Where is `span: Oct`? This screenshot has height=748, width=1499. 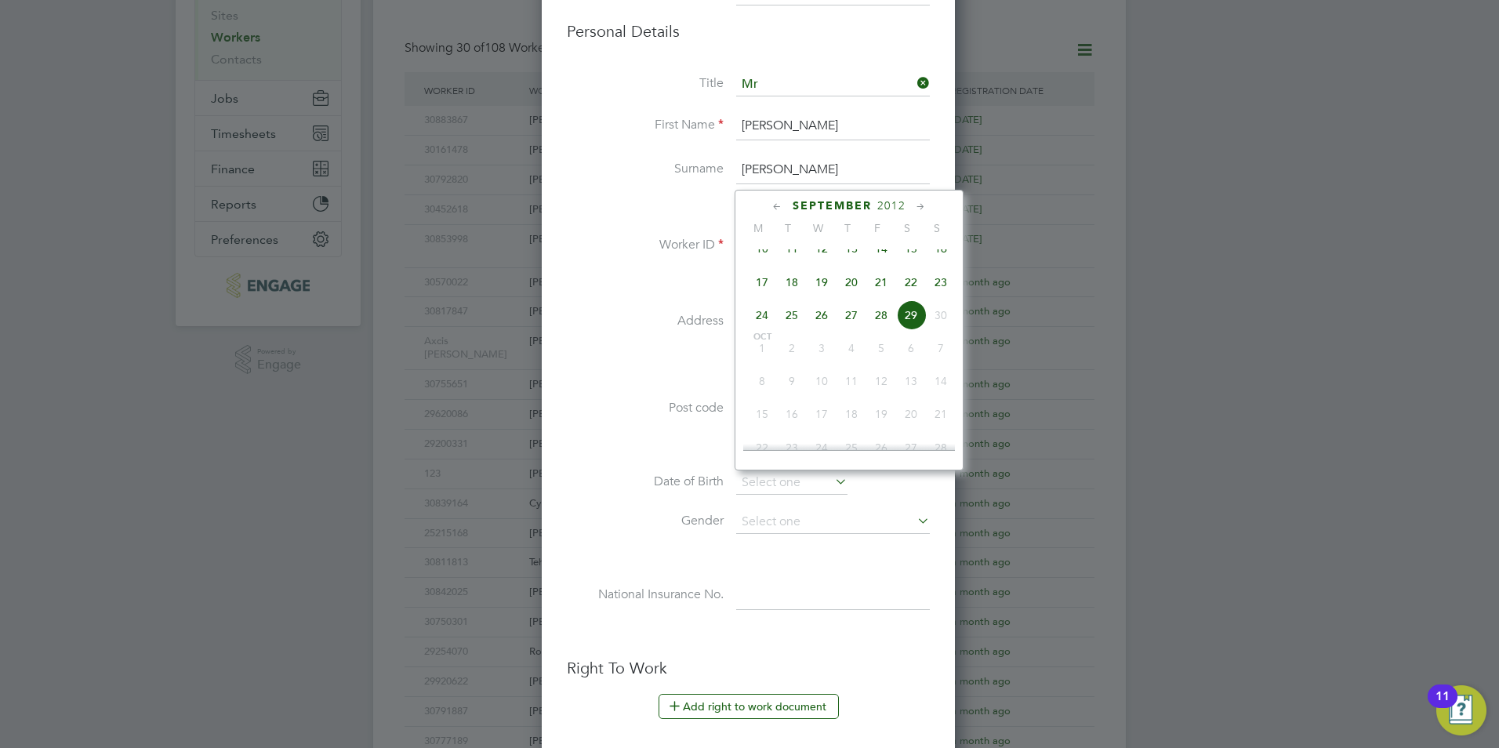
span: Oct is located at coordinates (762, 337).